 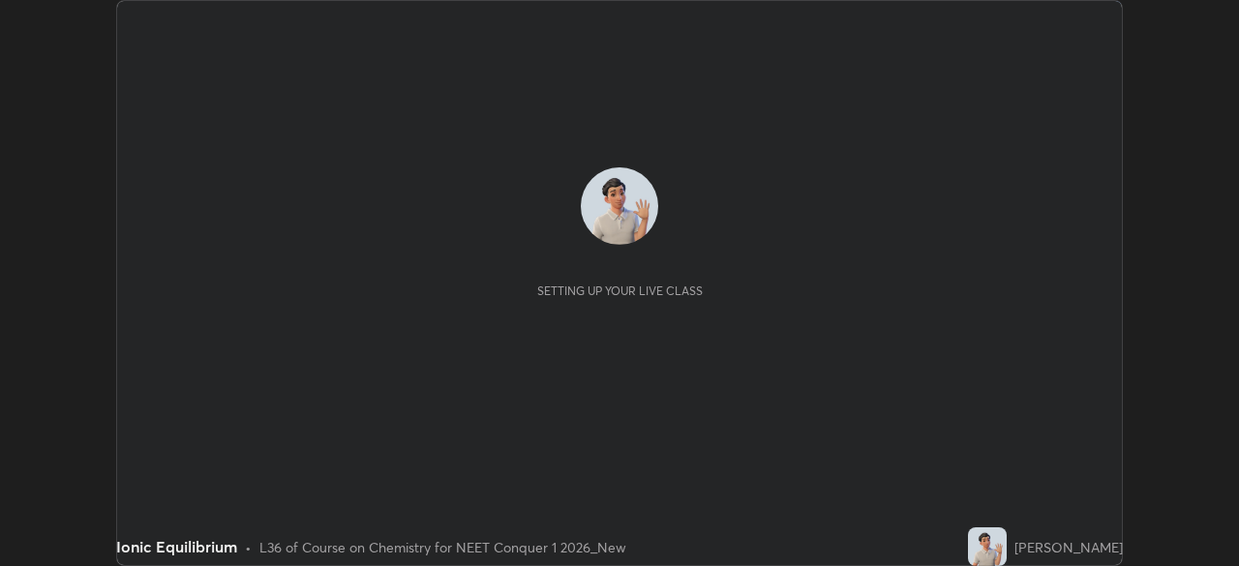 I want to click on div: Ionic Equilibrium, so click(x=176, y=547).